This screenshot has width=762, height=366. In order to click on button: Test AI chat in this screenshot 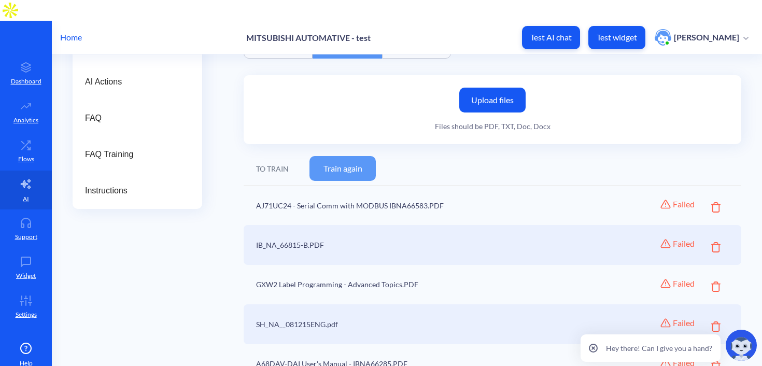, I will do `click(551, 37)`.